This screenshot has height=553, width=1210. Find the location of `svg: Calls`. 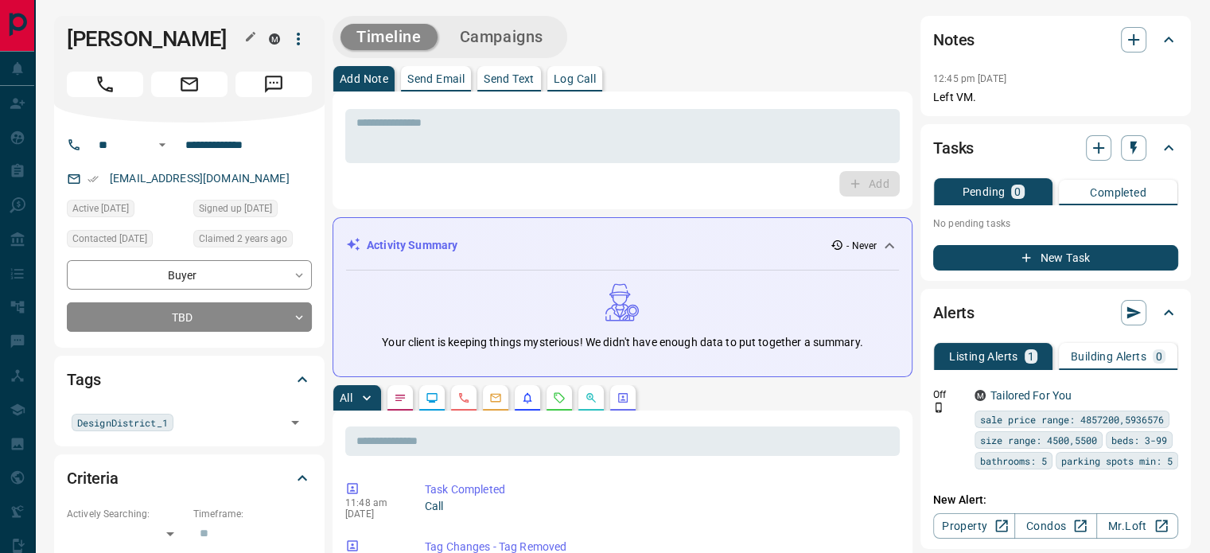

svg: Calls is located at coordinates (464, 398).